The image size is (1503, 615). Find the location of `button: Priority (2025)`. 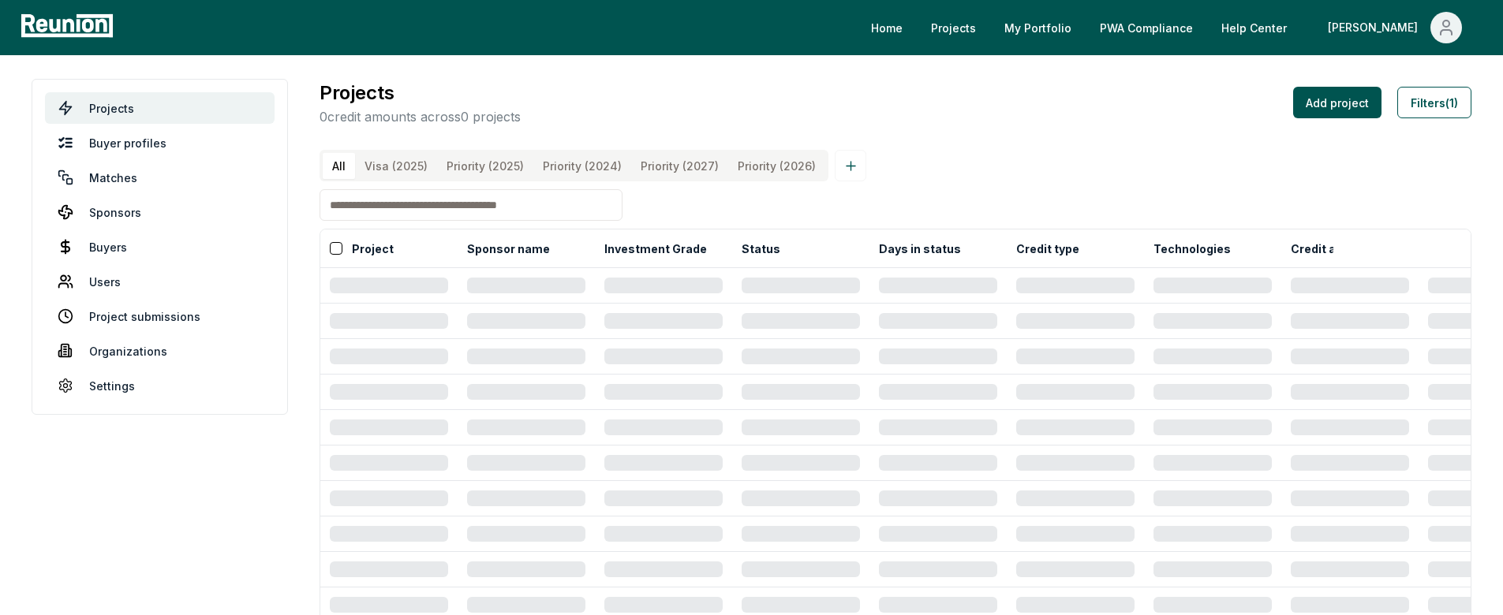

button: Priority (2025) is located at coordinates (485, 166).